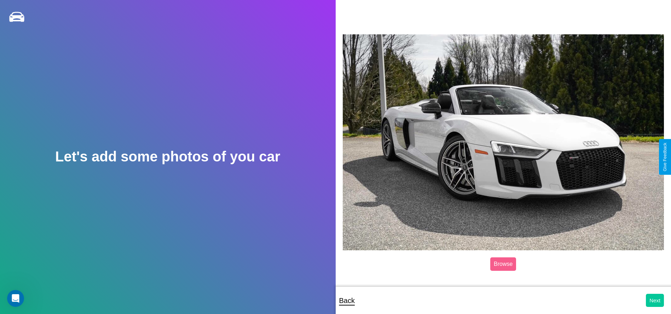 The height and width of the screenshot is (314, 671). What do you see at coordinates (168, 156) in the screenshot?
I see `h2: Let's add some photos of you car` at bounding box center [168, 156].